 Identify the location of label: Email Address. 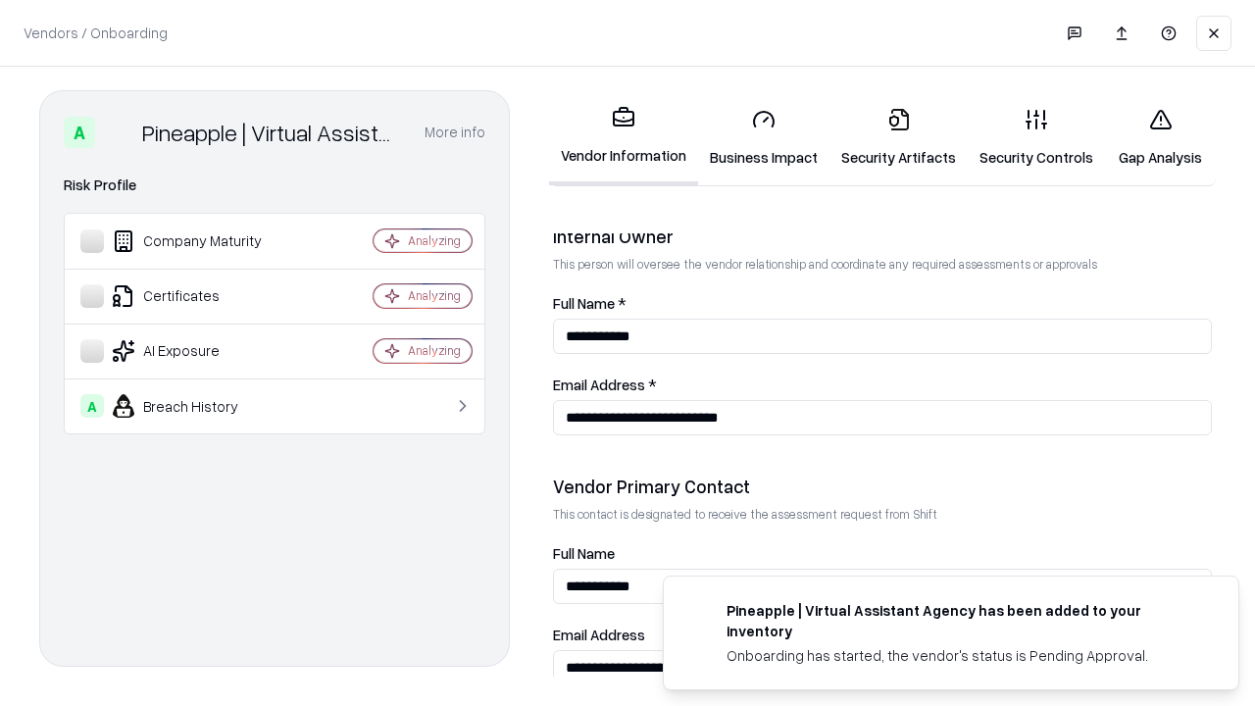
(882, 634).